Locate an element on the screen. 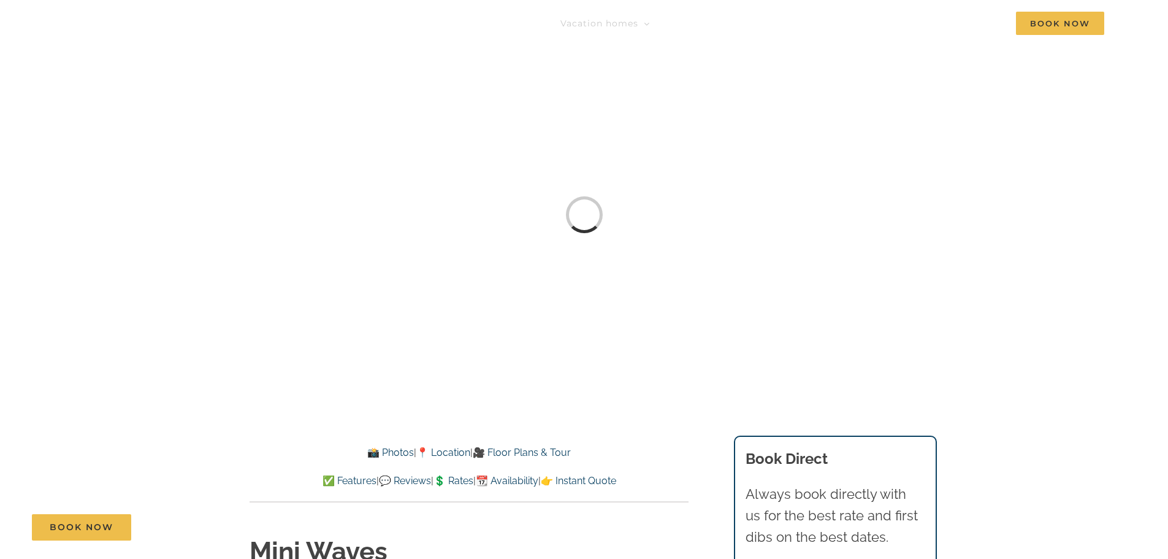 The height and width of the screenshot is (559, 1168). img: Branson Family Retreats Logo is located at coordinates (167, 28).